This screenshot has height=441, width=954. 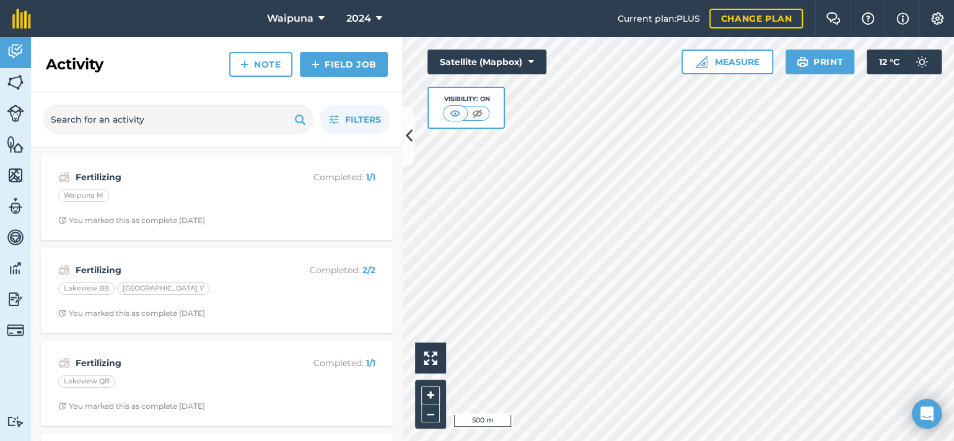 I want to click on a: Change plan, so click(x=755, y=19).